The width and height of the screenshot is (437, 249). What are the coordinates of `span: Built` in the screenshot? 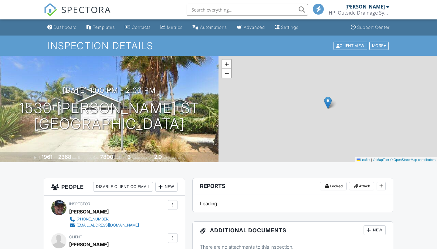 It's located at (37, 157).